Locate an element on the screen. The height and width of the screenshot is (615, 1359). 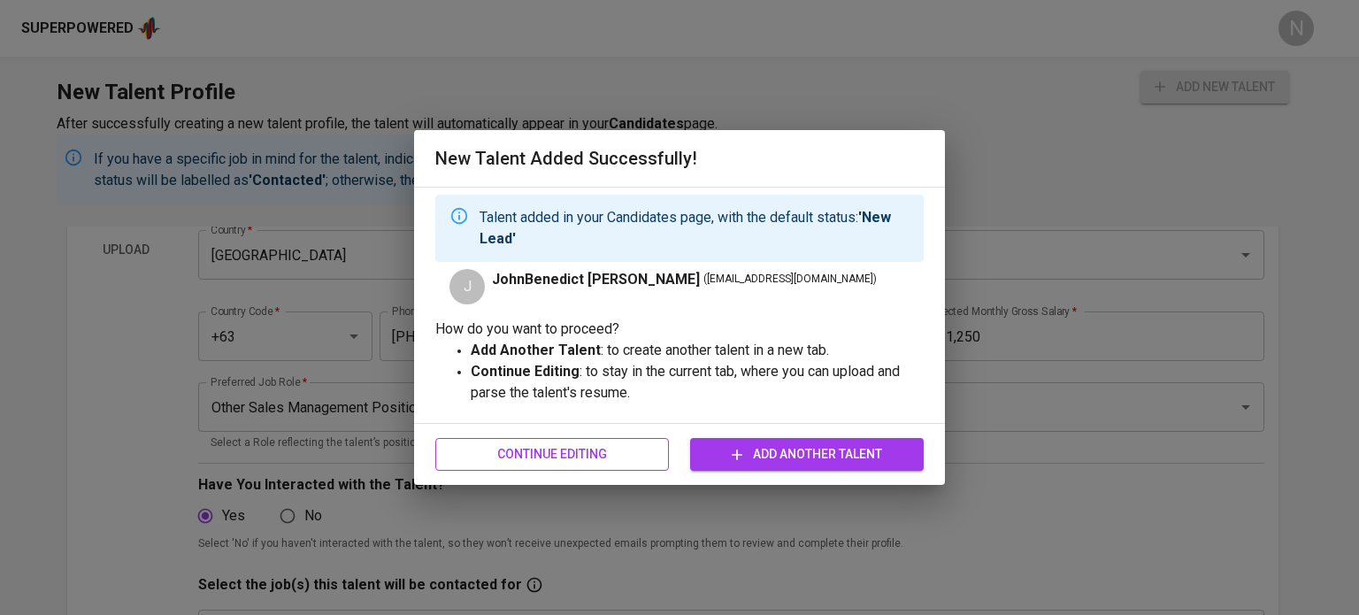
p: : to create another talent in a new tab. is located at coordinates (697, 350).